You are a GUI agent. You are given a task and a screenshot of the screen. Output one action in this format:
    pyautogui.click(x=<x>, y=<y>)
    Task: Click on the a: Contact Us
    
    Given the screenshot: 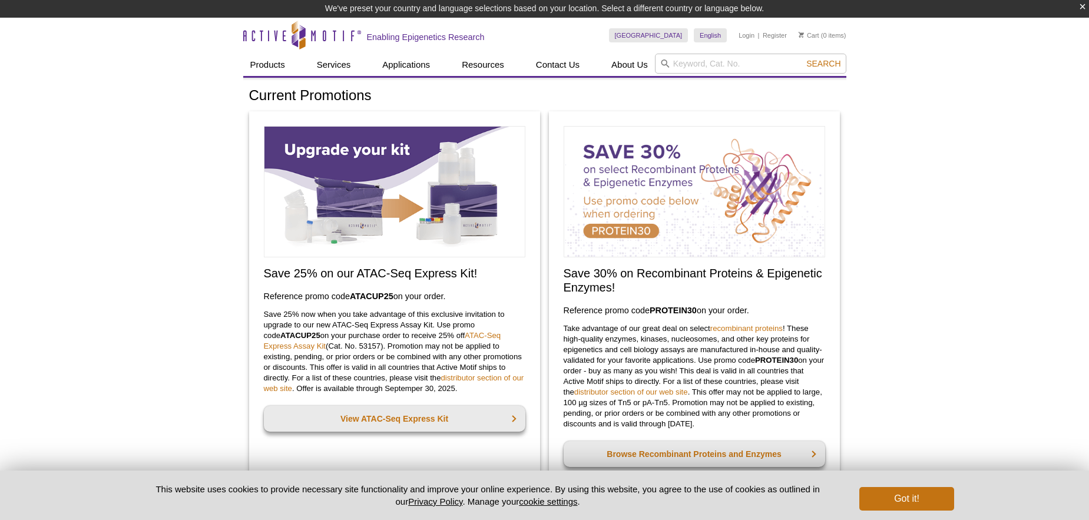 What is the action you would take?
    pyautogui.click(x=558, y=65)
    